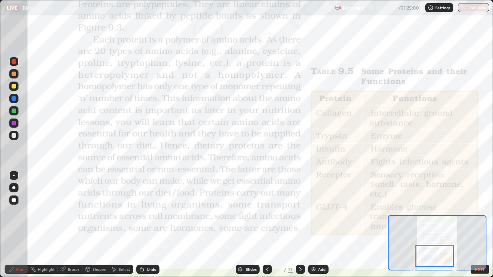  Describe the element at coordinates (279, 270) in the screenshot. I see `div: 11` at that location.